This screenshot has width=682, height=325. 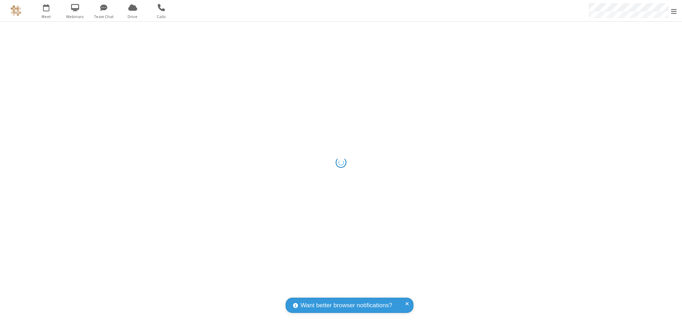 What do you see at coordinates (75, 17) in the screenshot?
I see `span: Webinars` at bounding box center [75, 17].